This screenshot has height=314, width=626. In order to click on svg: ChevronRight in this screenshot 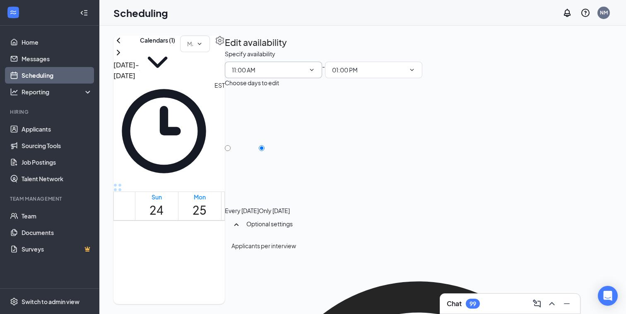, I will do `click(118, 53)`.